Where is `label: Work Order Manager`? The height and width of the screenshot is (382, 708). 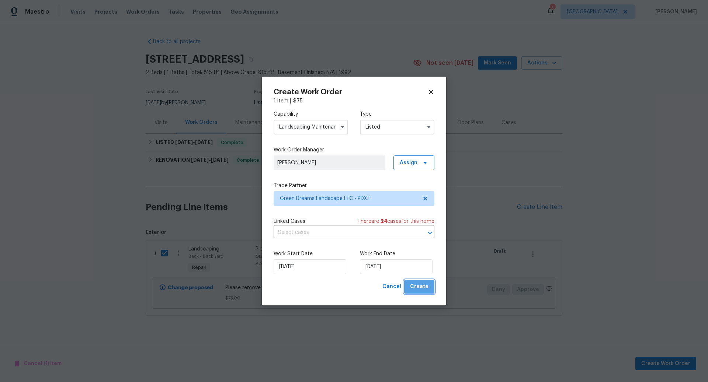 label: Work Order Manager is located at coordinates (354, 150).